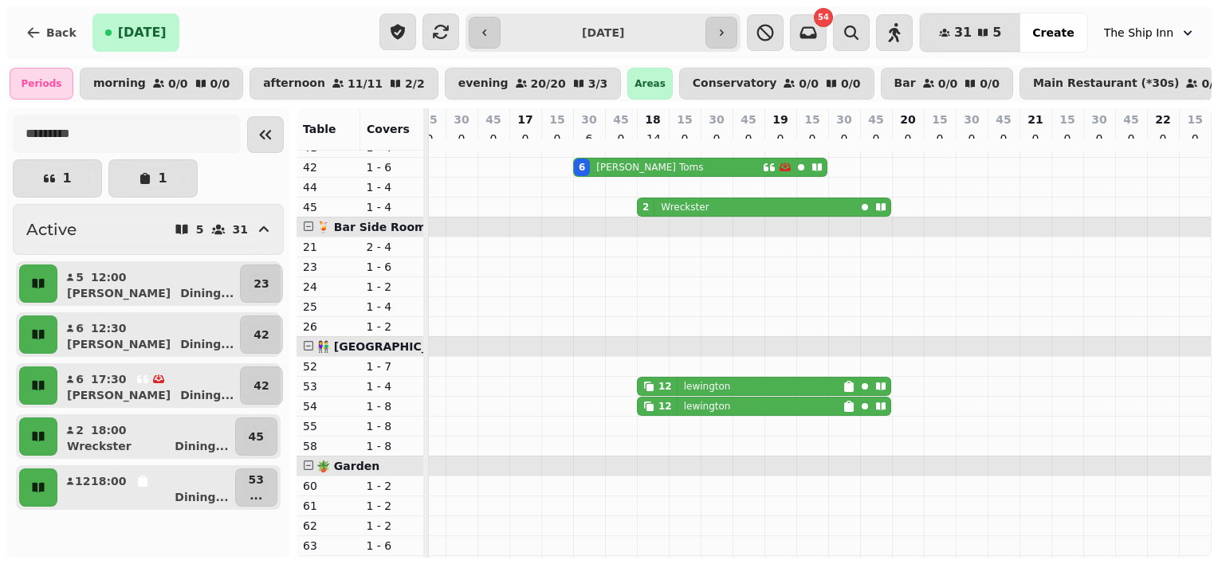 The width and height of the screenshot is (1218, 564). Describe the element at coordinates (947, 84) in the screenshot. I see `button: Bar0/00/0` at that location.